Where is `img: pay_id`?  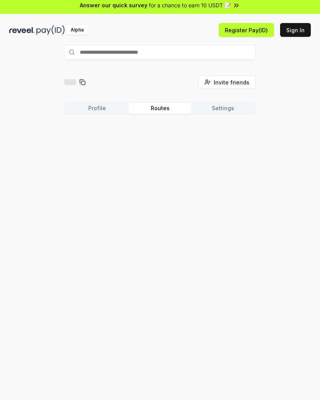 img: pay_id is located at coordinates (51, 30).